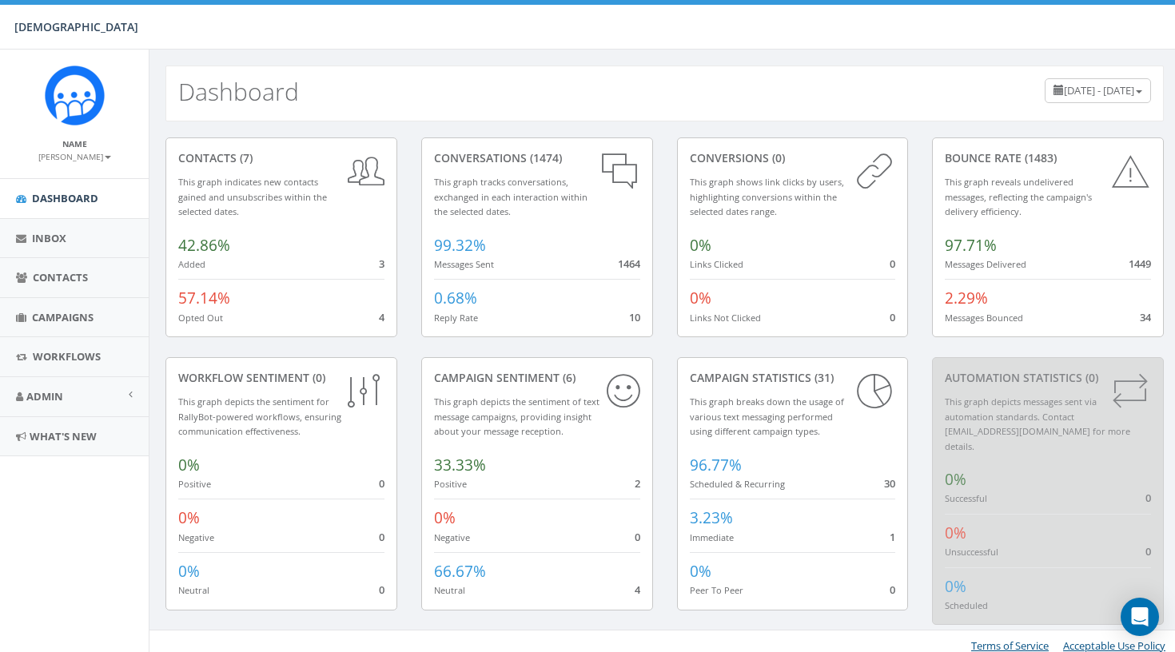 Image resolution: width=1175 pixels, height=652 pixels. What do you see at coordinates (629, 264) in the screenshot?
I see `span: 1464` at bounding box center [629, 264].